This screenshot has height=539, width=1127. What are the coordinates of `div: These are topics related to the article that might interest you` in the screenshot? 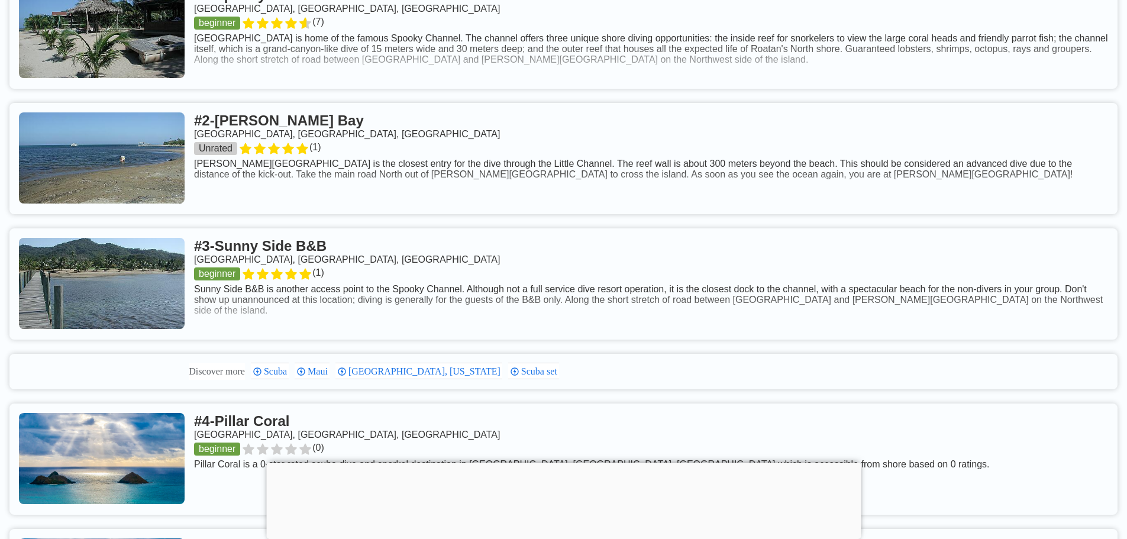 It's located at (216, 371).